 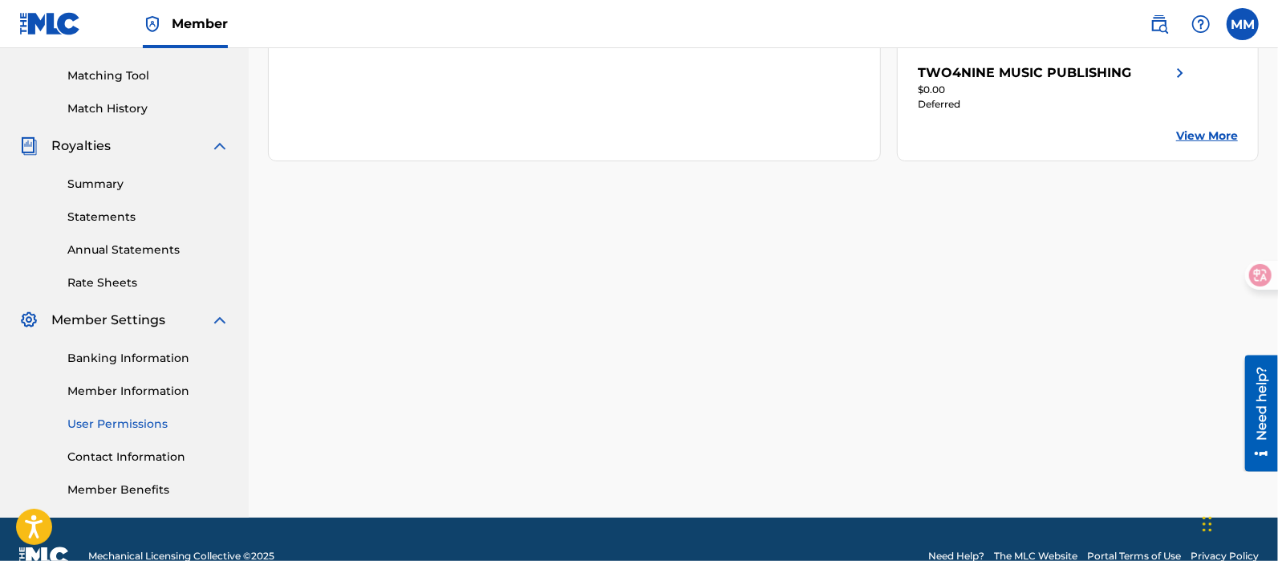 I want to click on img: Member Settings, so click(x=29, y=320).